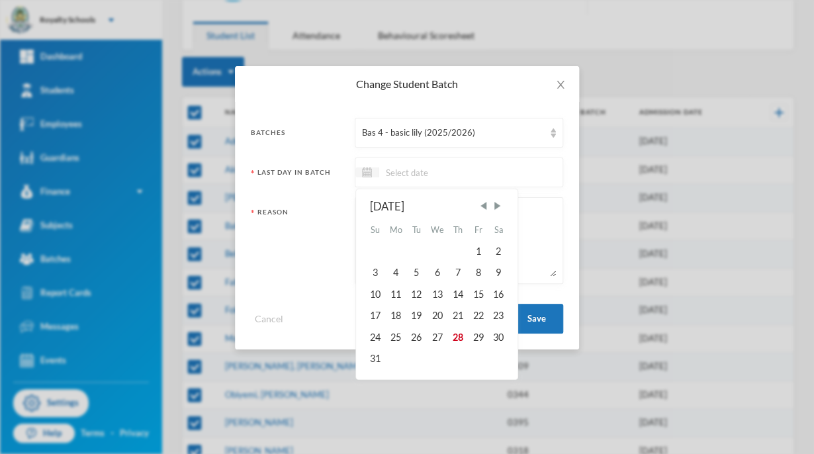 The height and width of the screenshot is (454, 814). I want to click on div: Mon Aug 04 2025, so click(396, 273).